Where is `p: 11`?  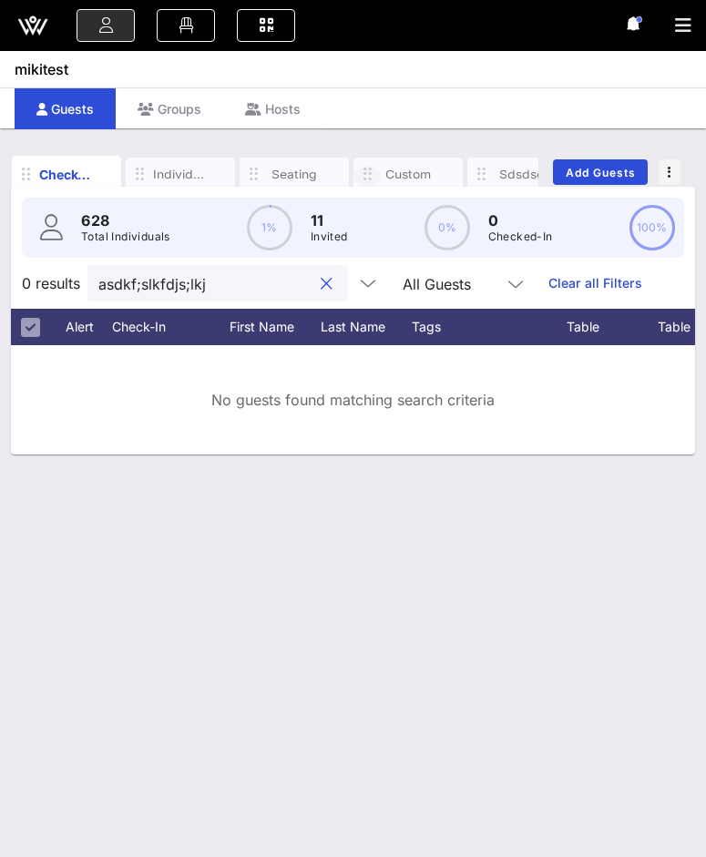
p: 11 is located at coordinates (329, 220).